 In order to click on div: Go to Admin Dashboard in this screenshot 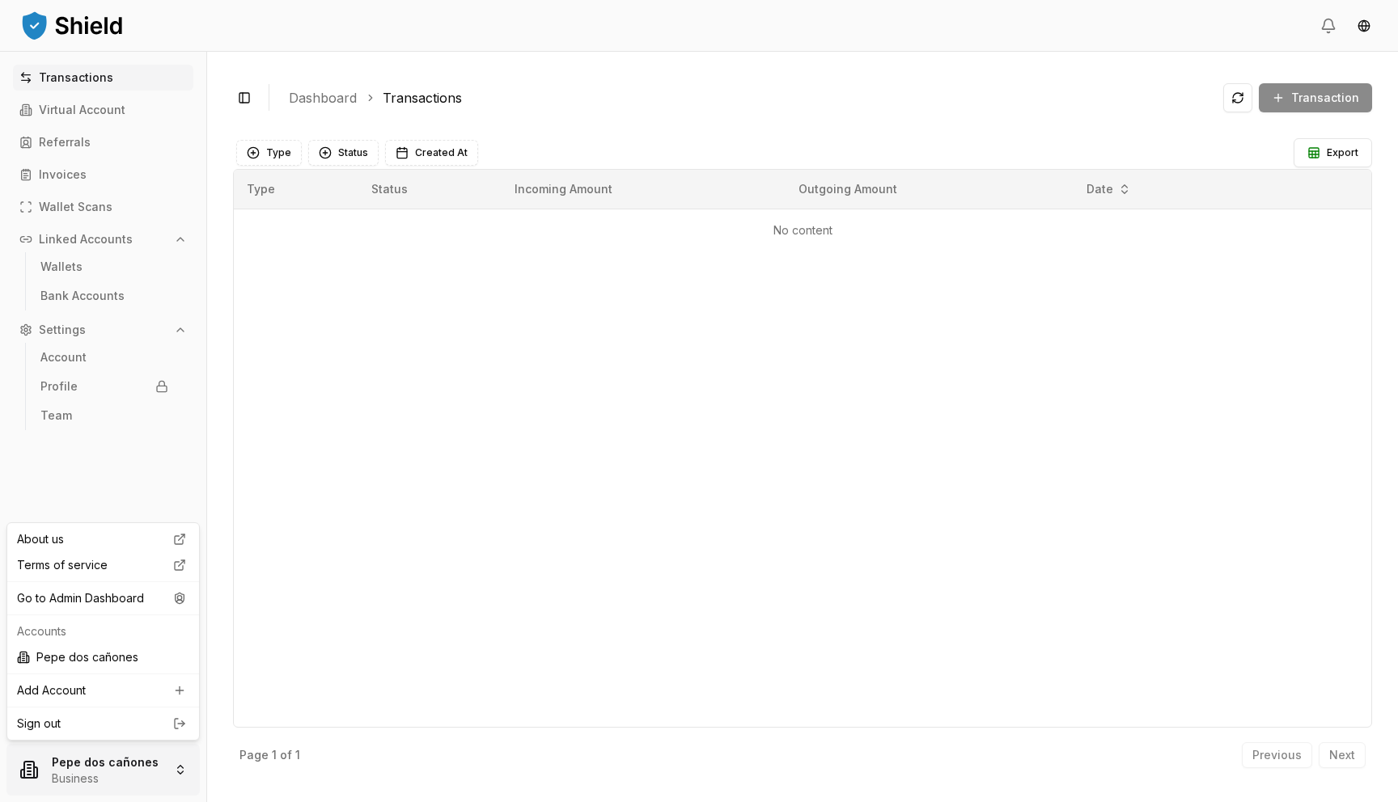, I will do `click(103, 598)`.